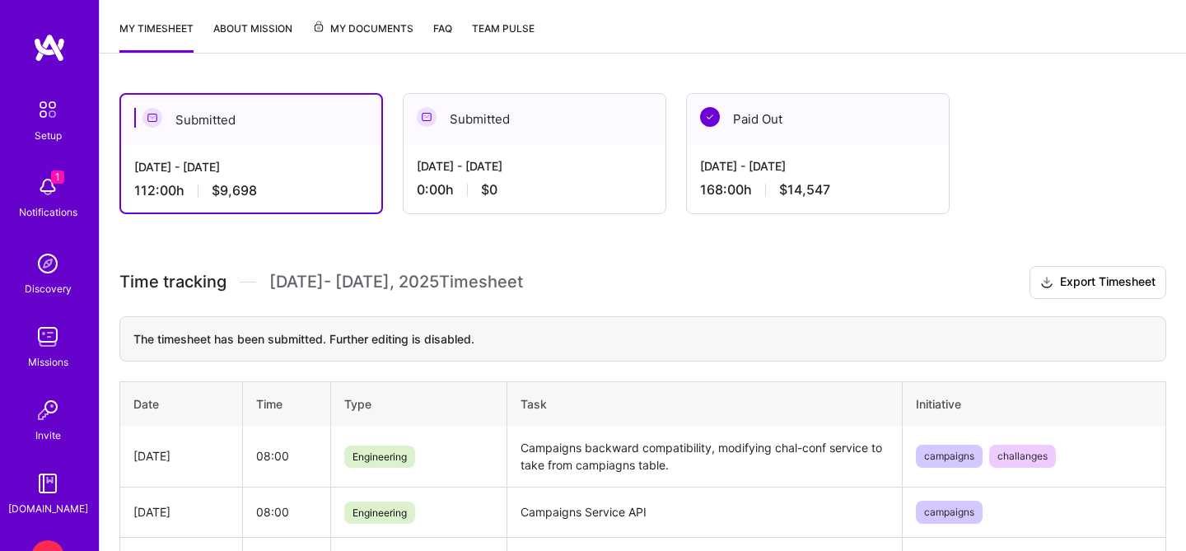 This screenshot has height=551, width=1186. I want to click on a: FAQ, so click(442, 36).